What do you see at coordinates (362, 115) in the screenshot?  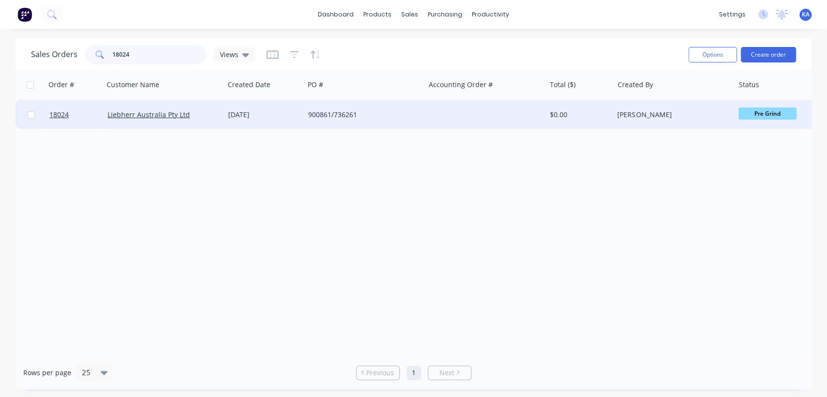 I see `div: 900861/736261` at bounding box center [362, 115].